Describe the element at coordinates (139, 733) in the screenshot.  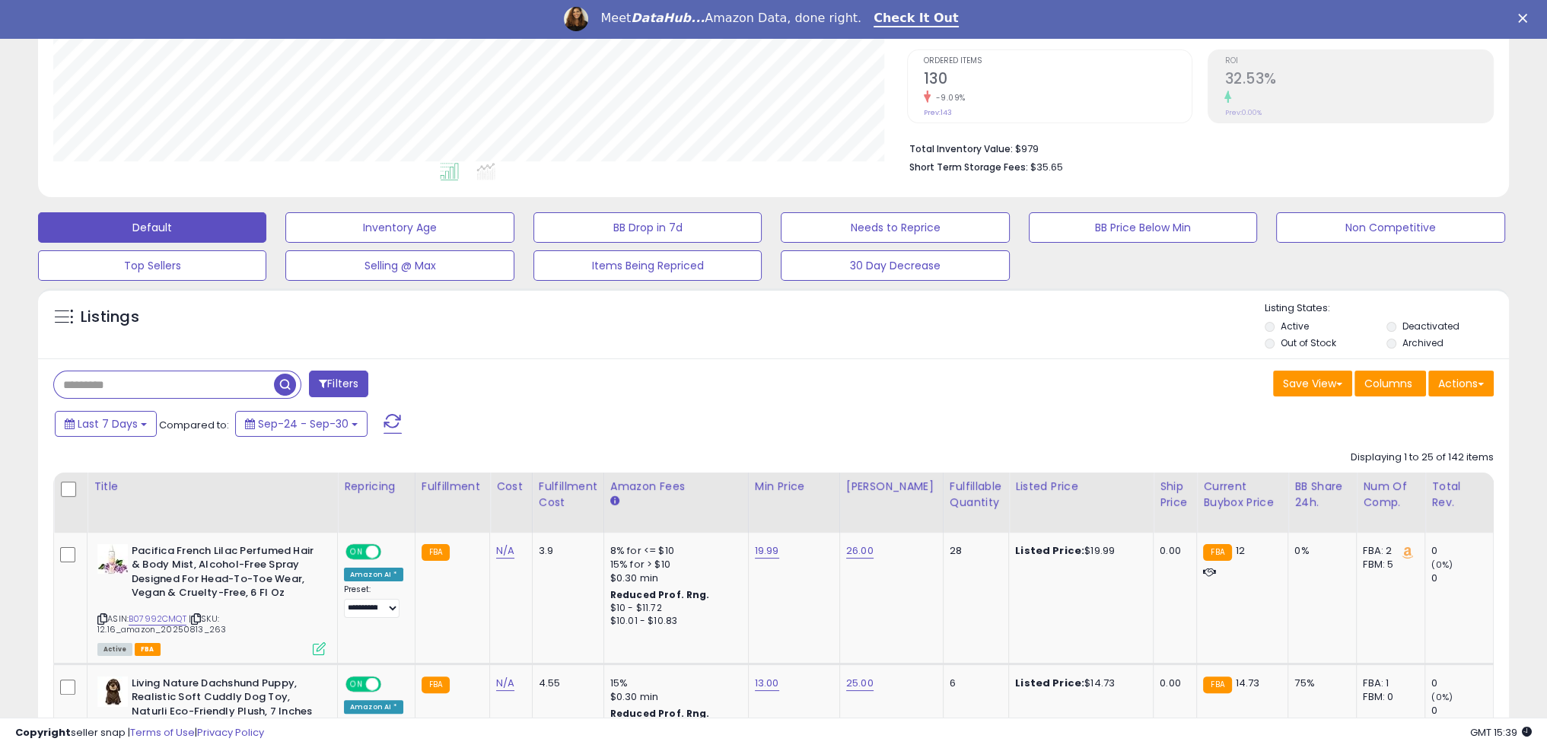
I see `div: seller snap | |` at that location.